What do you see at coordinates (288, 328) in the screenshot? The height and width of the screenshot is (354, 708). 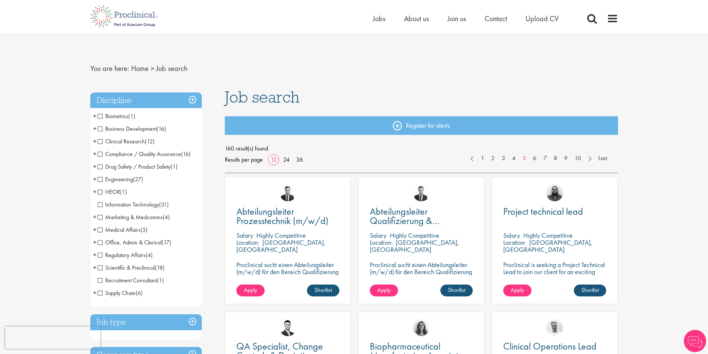 I see `img: Joshua Godden` at bounding box center [288, 328].